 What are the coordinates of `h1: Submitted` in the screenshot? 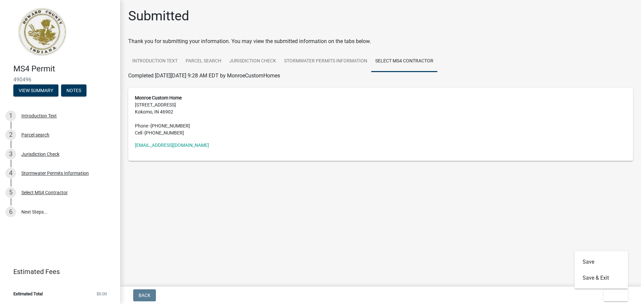 It's located at (158, 16).